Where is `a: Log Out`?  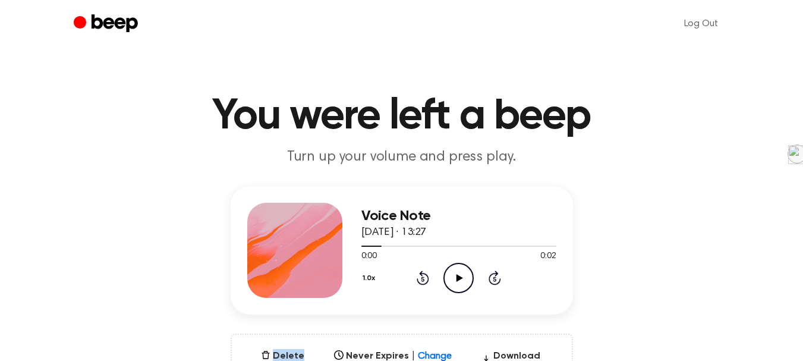
a: Log Out is located at coordinates (701, 24).